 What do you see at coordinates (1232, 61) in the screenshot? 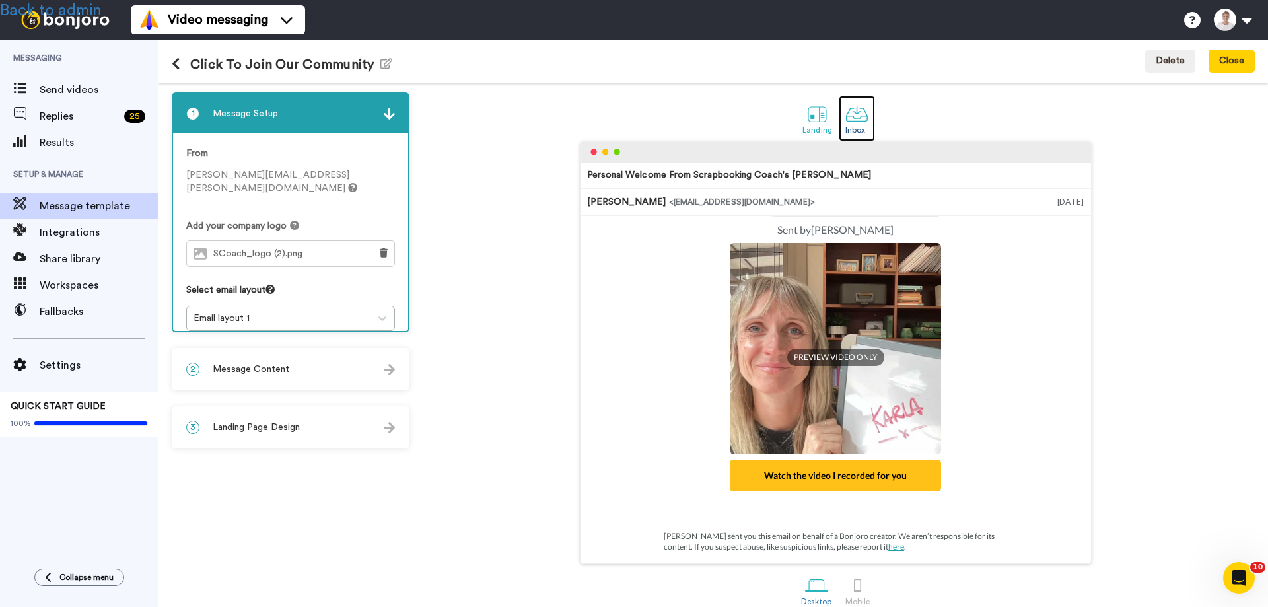
I see `button: Close` at bounding box center [1232, 61].